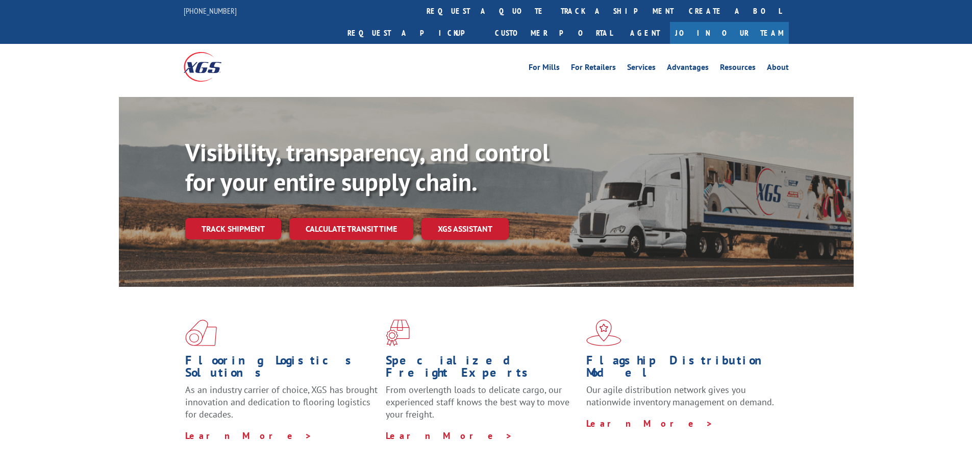 The height and width of the screenshot is (465, 972). I want to click on h1: Flagship Distribution Model, so click(683, 369).